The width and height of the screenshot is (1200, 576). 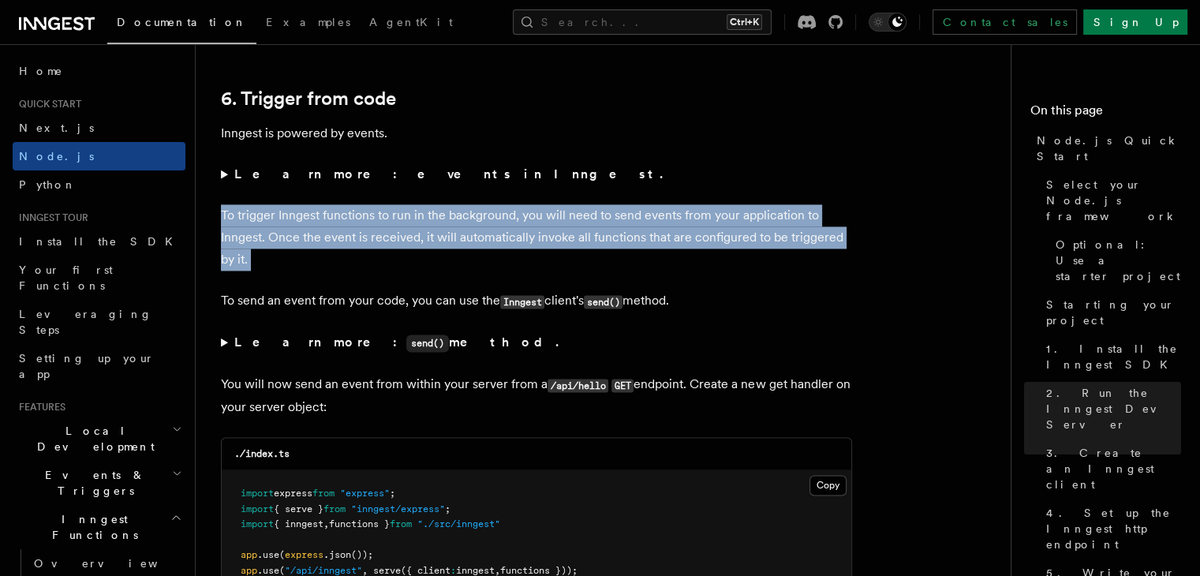 What do you see at coordinates (99, 185) in the screenshot?
I see `a: Python` at bounding box center [99, 185].